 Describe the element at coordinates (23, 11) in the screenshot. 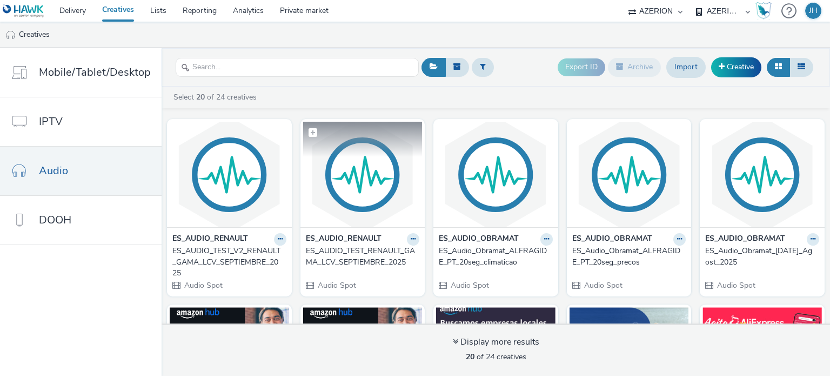

I see `img: undefined Logo` at that location.